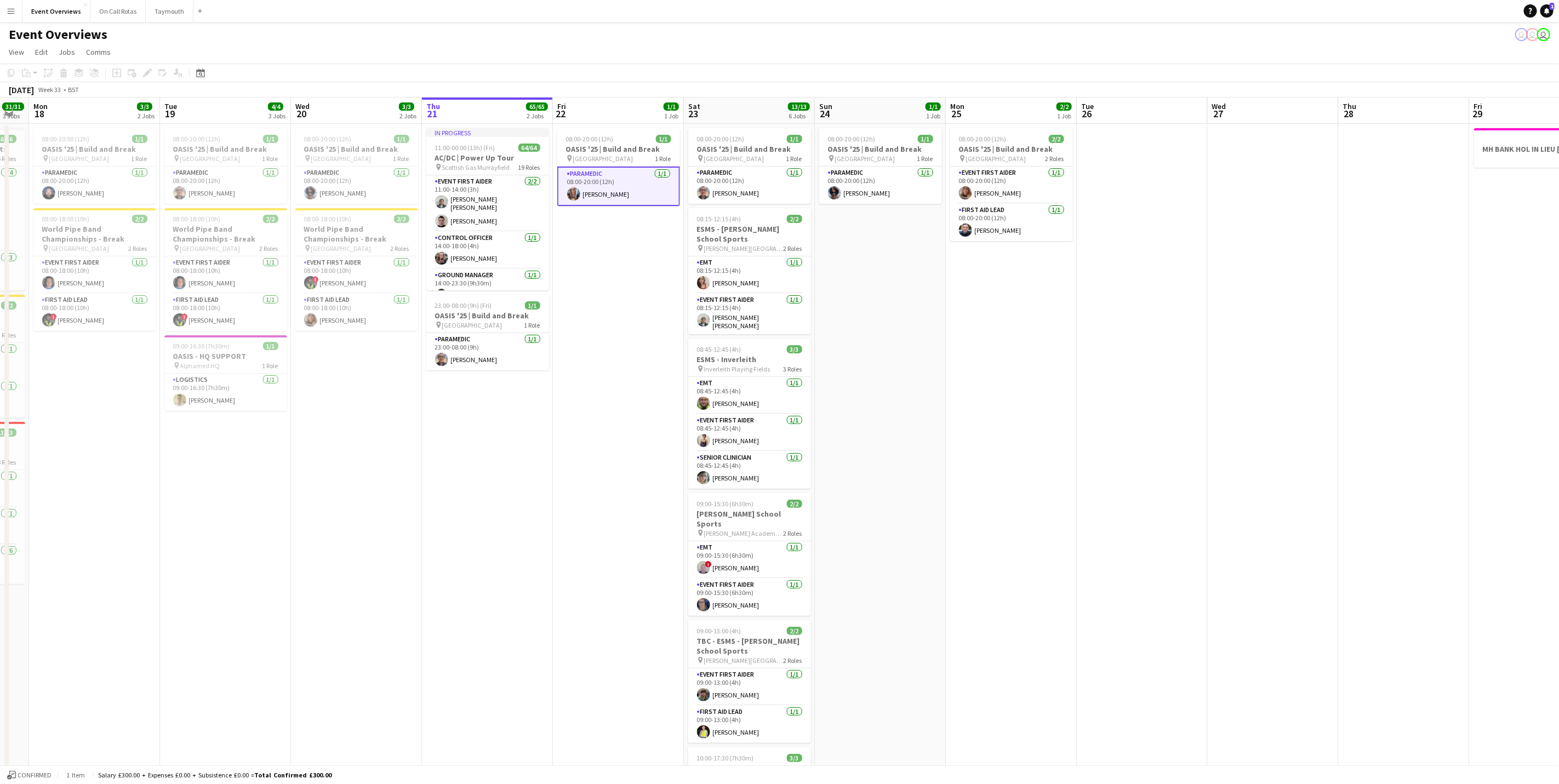 The image size is (1559, 784). I want to click on a: 1, so click(1547, 11).